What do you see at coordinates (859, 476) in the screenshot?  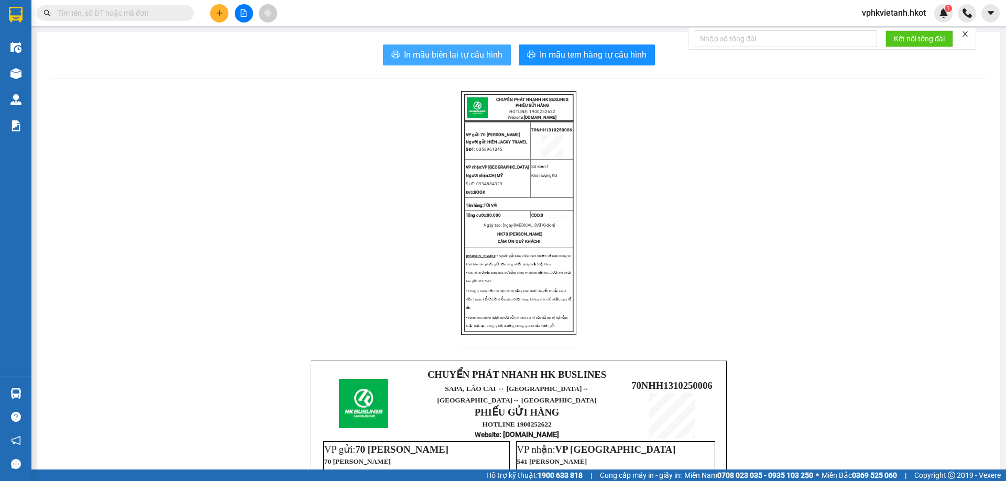 I see `span: Miền Bắc` at bounding box center [859, 476].